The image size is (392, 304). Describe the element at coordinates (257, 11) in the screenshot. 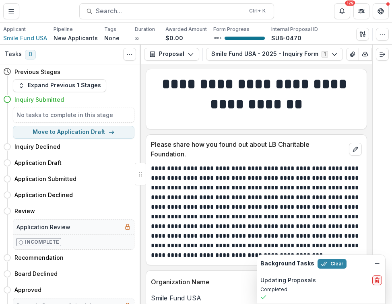

I see `div: Ctrl + K` at that location.